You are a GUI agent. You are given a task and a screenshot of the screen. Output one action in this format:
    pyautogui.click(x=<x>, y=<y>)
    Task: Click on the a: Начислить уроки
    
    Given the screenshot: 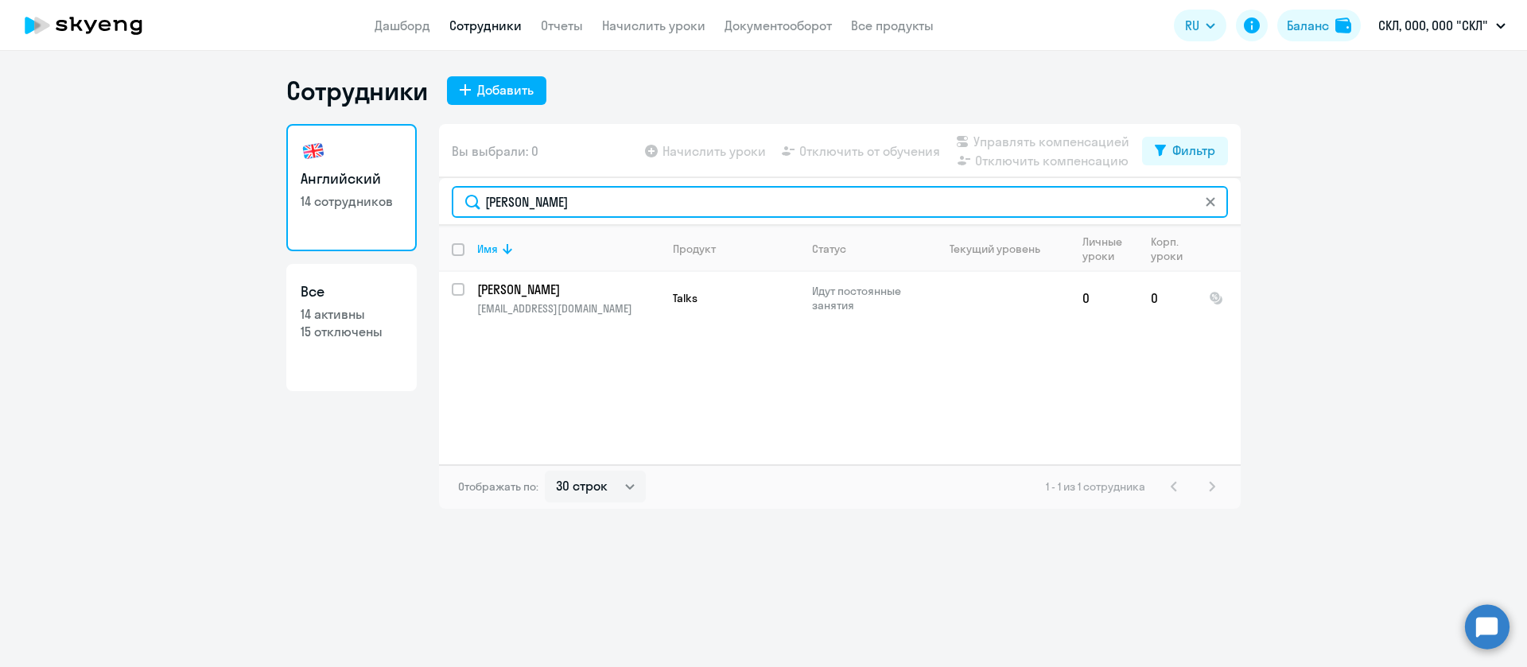 What is the action you would take?
    pyautogui.click(x=654, y=25)
    